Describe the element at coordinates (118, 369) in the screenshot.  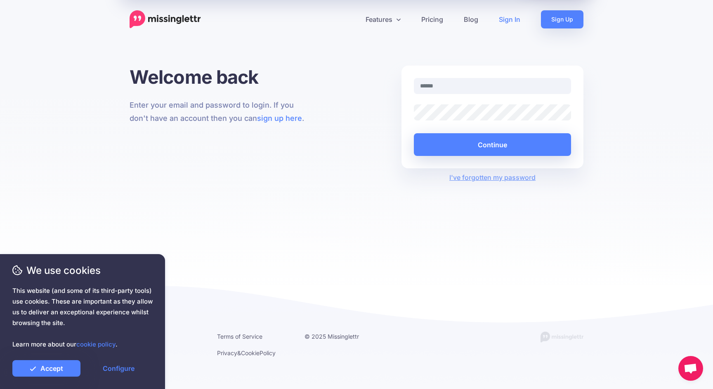
I see `a: Configure` at that location.